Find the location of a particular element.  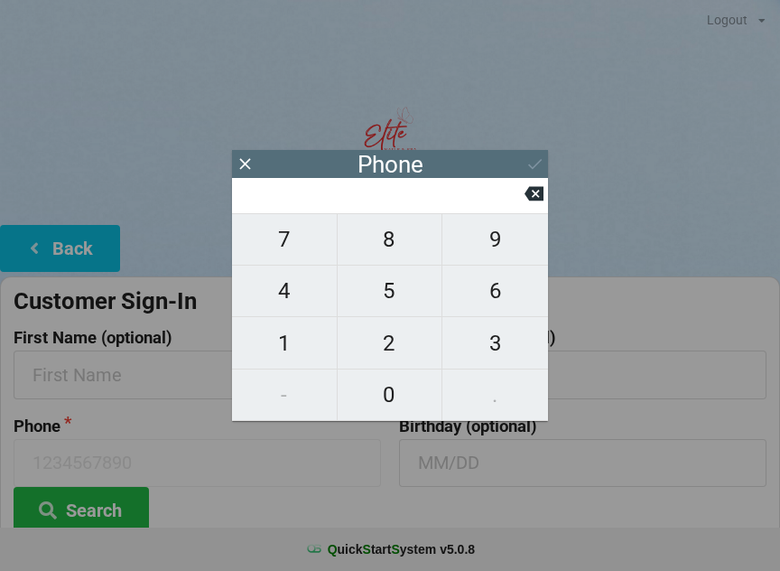

button: 6 is located at coordinates (495, 291).